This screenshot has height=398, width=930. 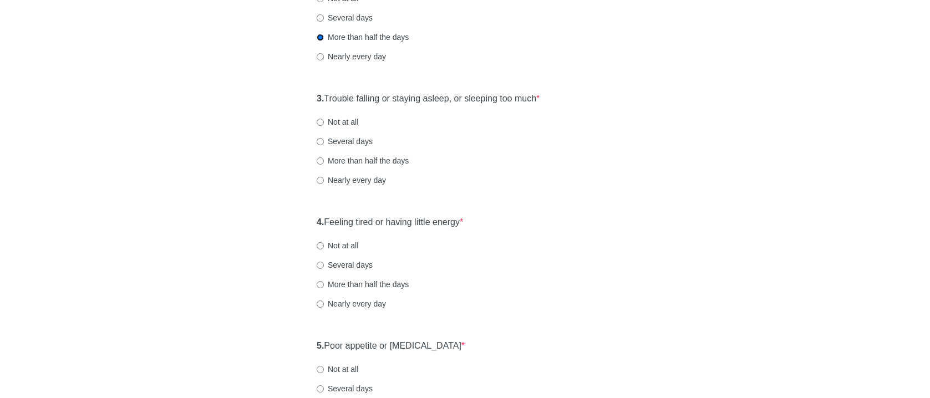 What do you see at coordinates (320, 98) in the screenshot?
I see `strong: 3.` at bounding box center [320, 98].